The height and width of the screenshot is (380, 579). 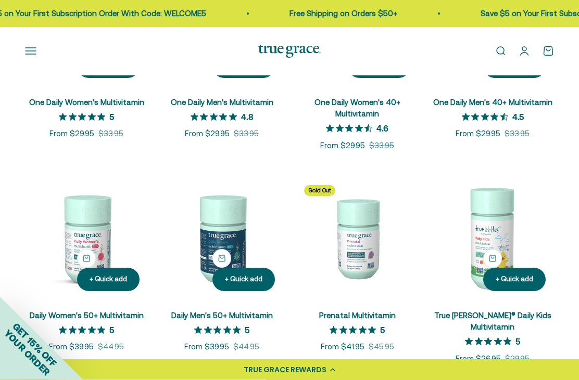 What do you see at coordinates (86, 239) in the screenshot?
I see `img: Daily Women's 50+ Multivitamin` at bounding box center [86, 239].